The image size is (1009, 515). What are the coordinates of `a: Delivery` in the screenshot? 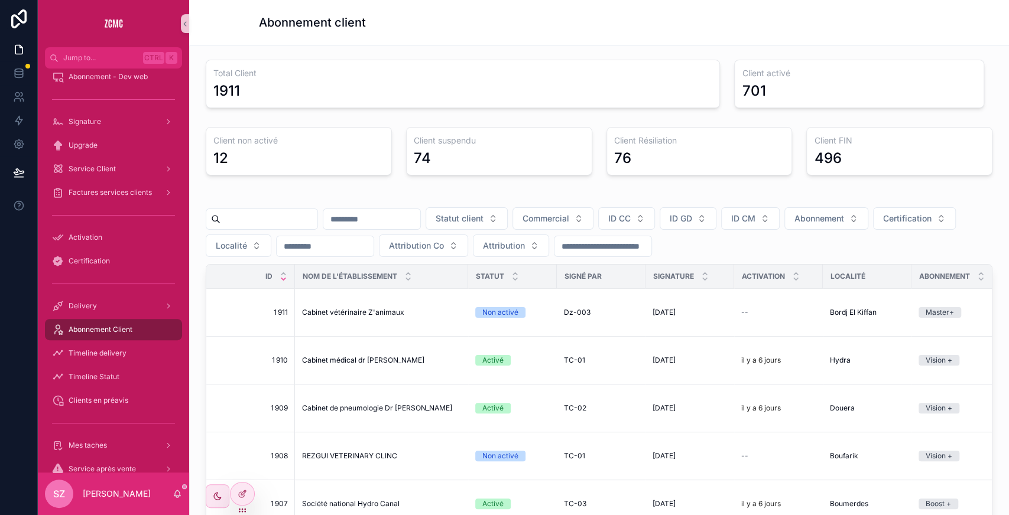 It's located at (113, 306).